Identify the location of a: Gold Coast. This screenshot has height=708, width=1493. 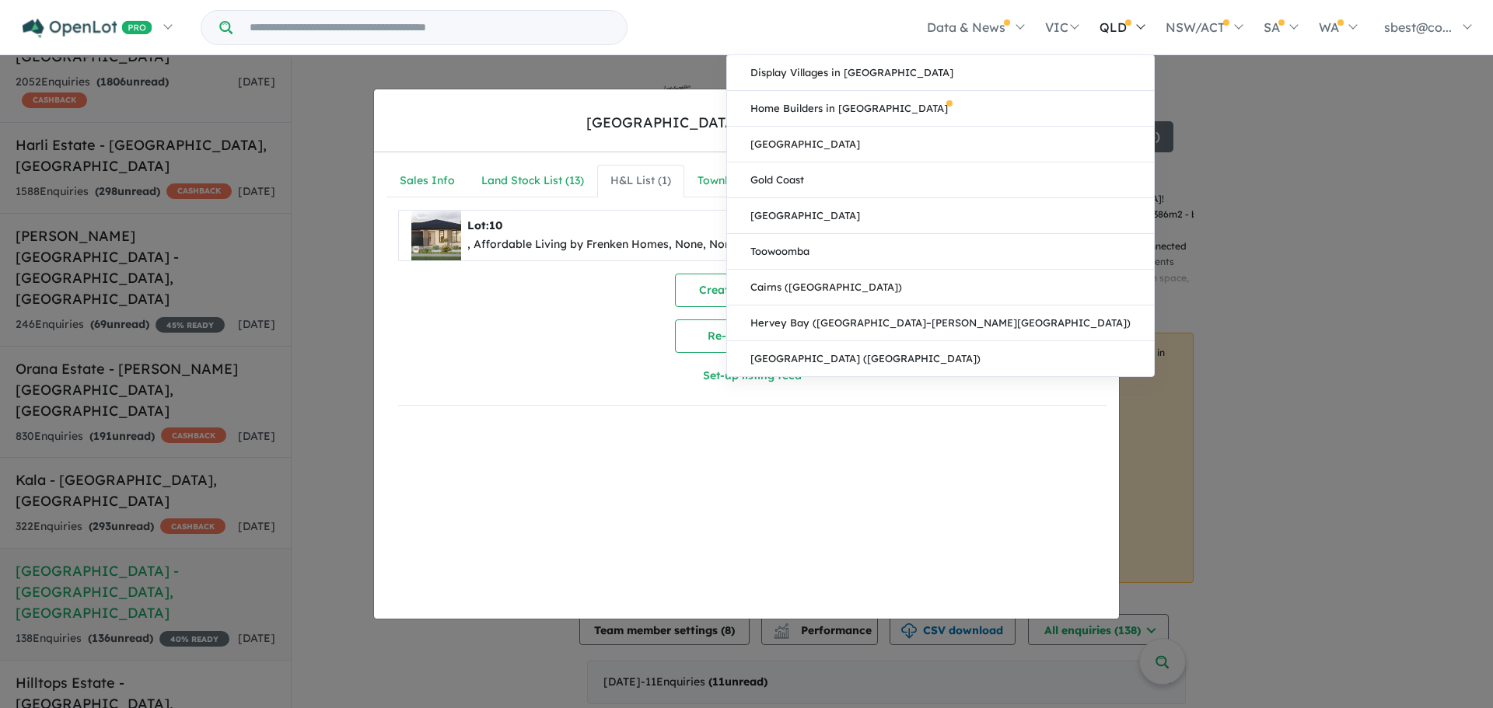
(940, 180).